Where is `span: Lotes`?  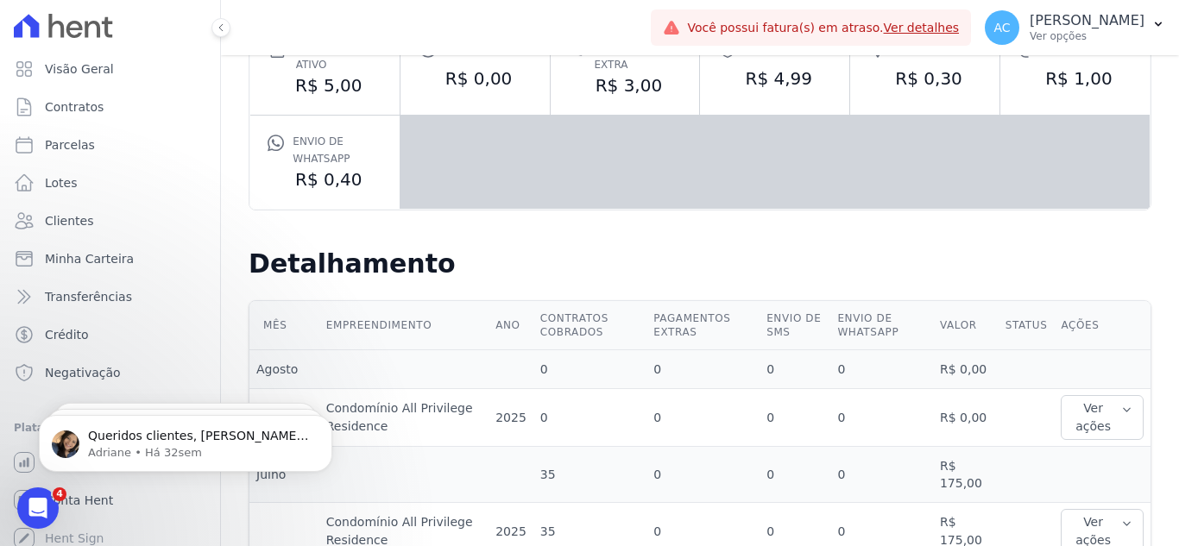 span: Lotes is located at coordinates (61, 183).